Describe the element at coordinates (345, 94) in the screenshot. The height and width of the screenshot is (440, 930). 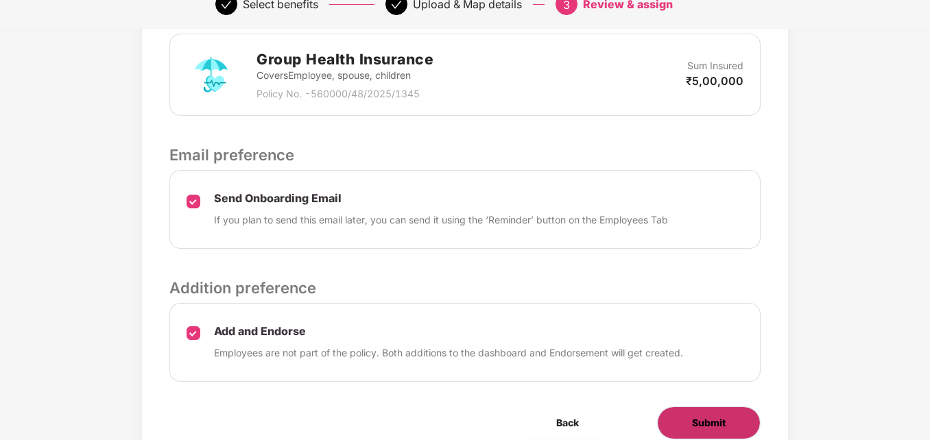
I see `p: Policy No. - 560000/48/2025/1345` at that location.